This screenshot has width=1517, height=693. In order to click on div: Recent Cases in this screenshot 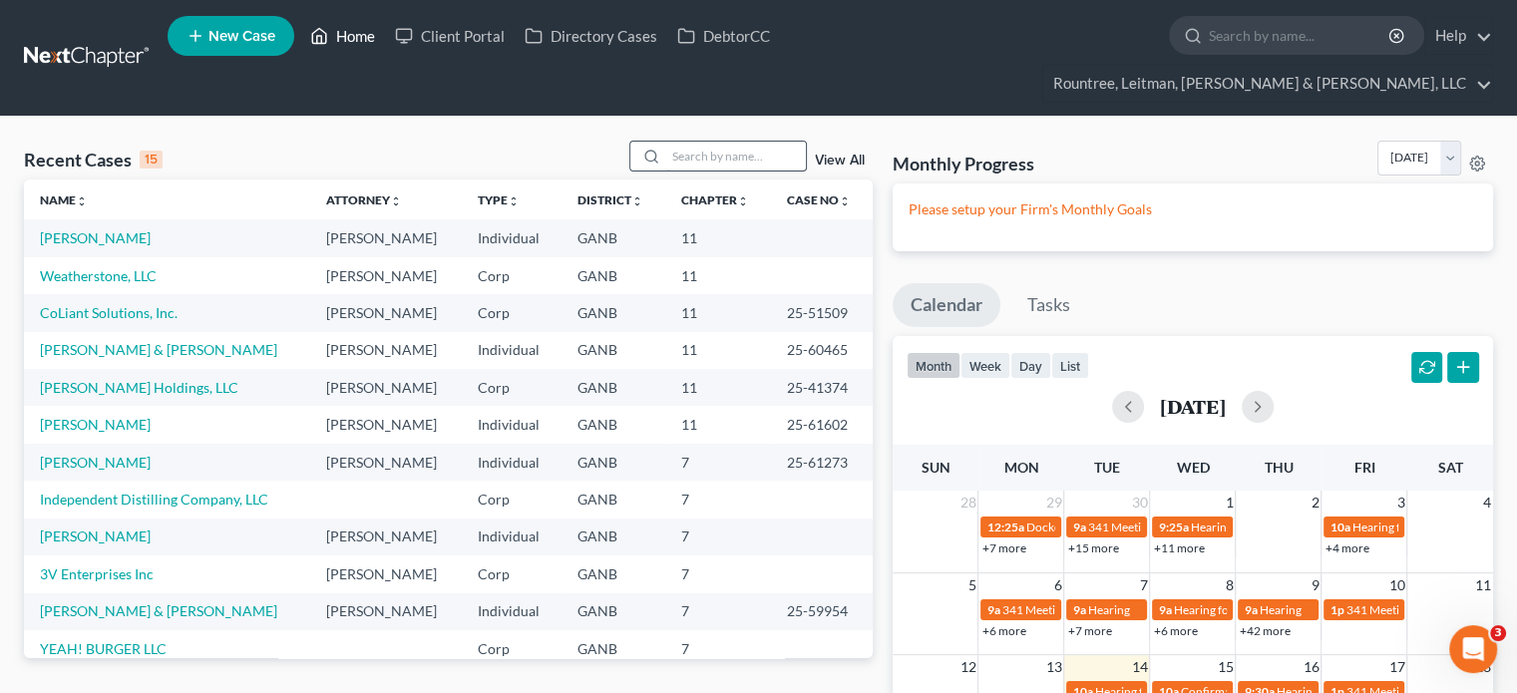, I will do `click(93, 160)`.